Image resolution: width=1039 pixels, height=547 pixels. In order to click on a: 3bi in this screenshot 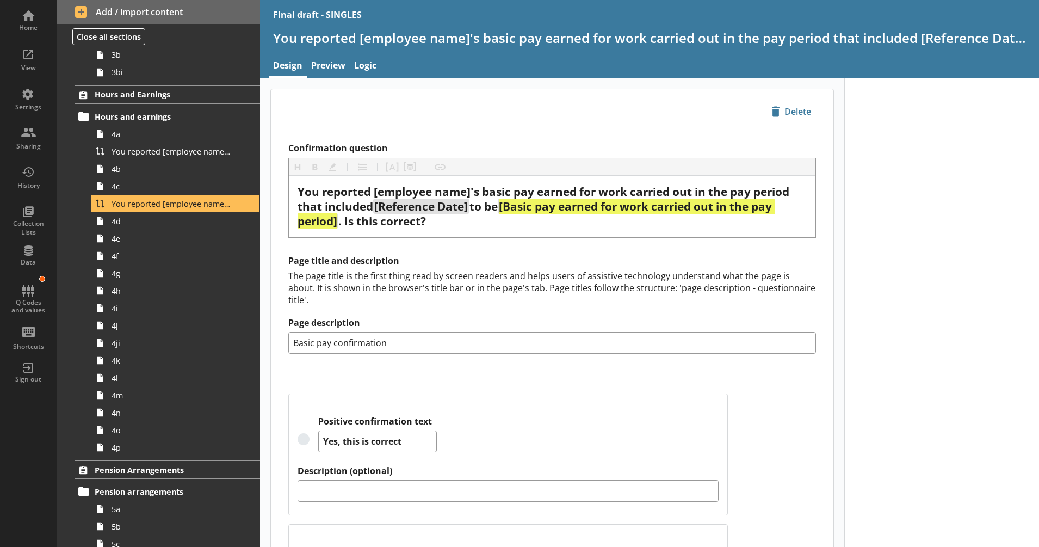, I will do `click(175, 72)`.